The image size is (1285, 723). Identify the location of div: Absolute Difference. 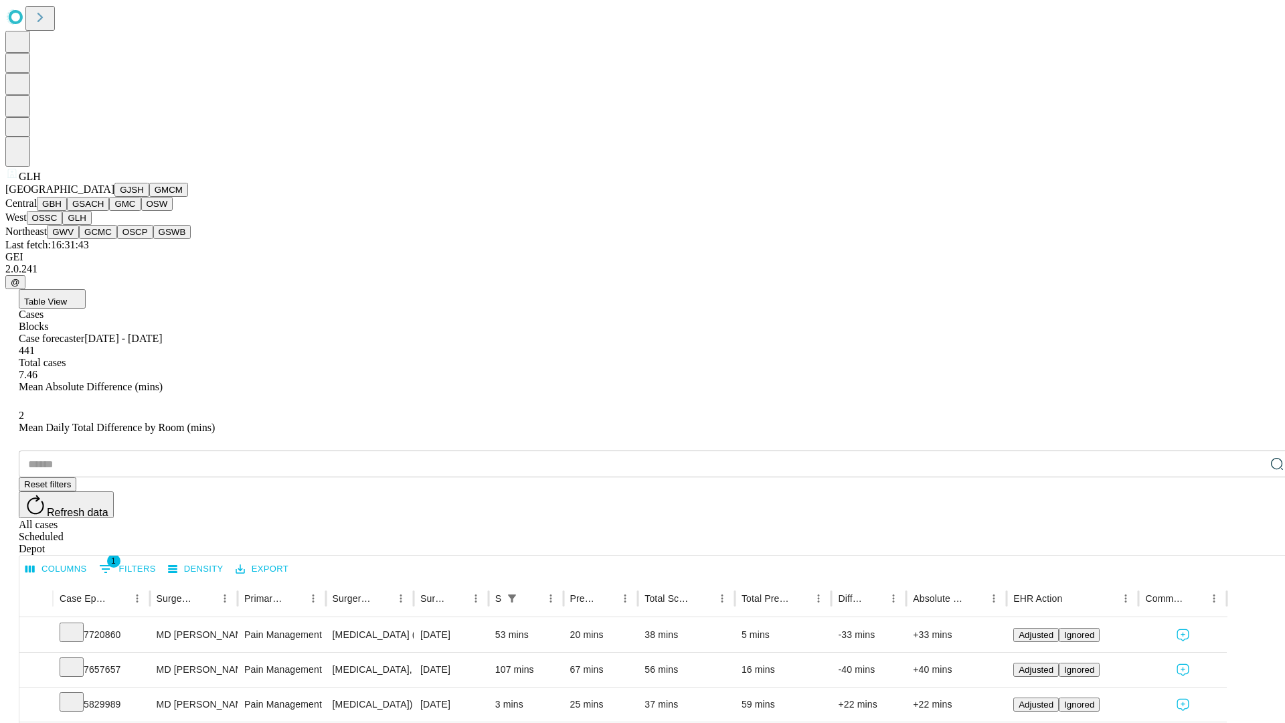
(938, 598).